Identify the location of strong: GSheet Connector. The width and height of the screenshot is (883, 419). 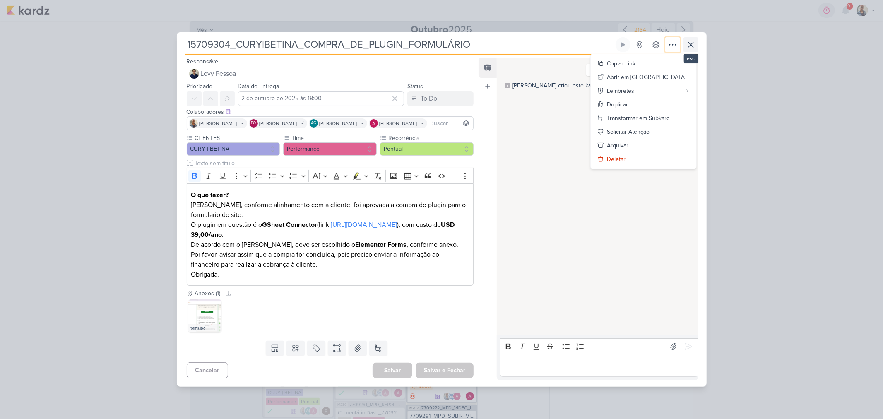
(289, 225).